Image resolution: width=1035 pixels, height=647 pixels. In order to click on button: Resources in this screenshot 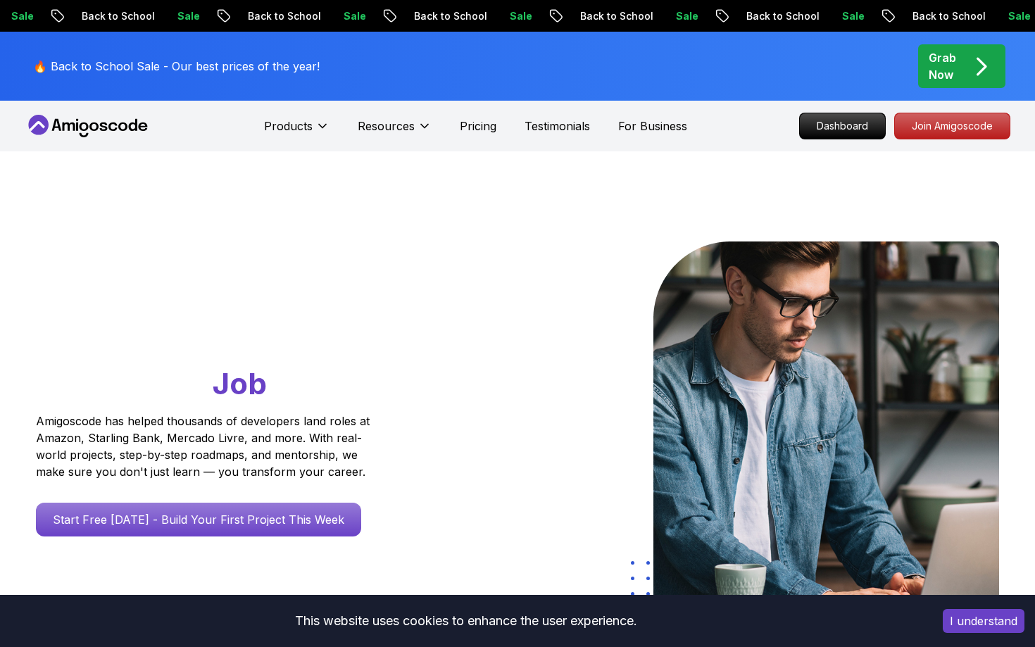, I will do `click(394, 132)`.